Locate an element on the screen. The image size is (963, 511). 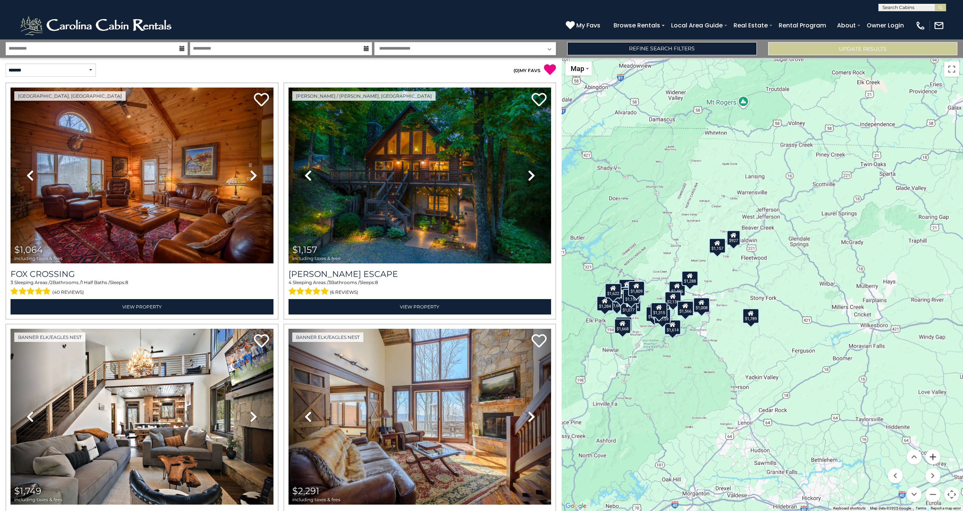
a: Local Area Guide is located at coordinates (696, 25).